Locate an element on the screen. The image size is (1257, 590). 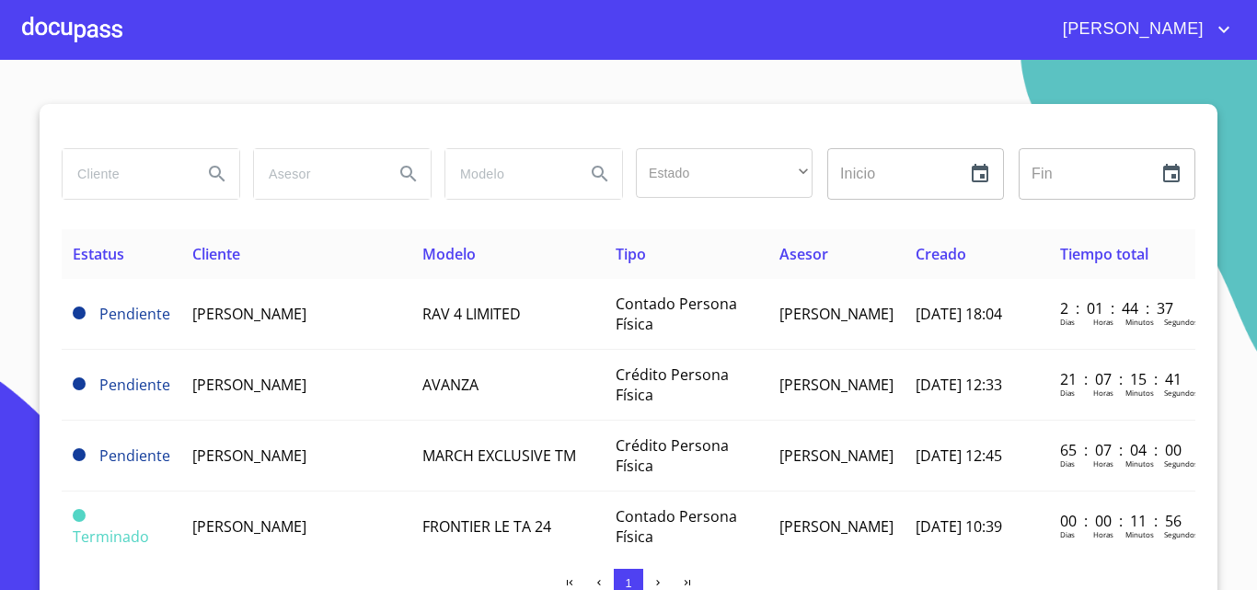
p: 2 : 01 : 44 : 37 is located at coordinates (1122, 308).